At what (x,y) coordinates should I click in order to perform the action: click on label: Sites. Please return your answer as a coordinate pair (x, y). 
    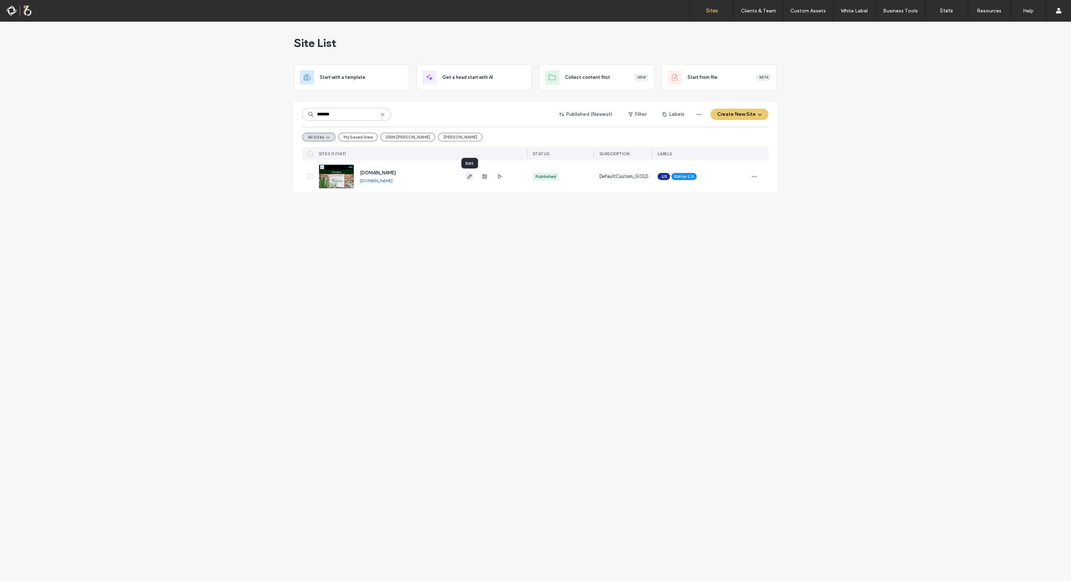
    Looking at the image, I should click on (712, 11).